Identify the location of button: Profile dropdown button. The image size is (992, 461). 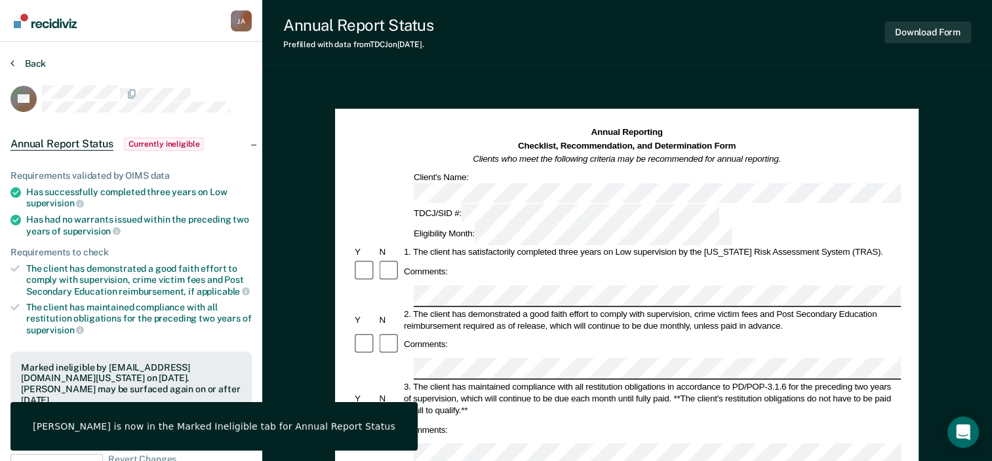
(241, 21).